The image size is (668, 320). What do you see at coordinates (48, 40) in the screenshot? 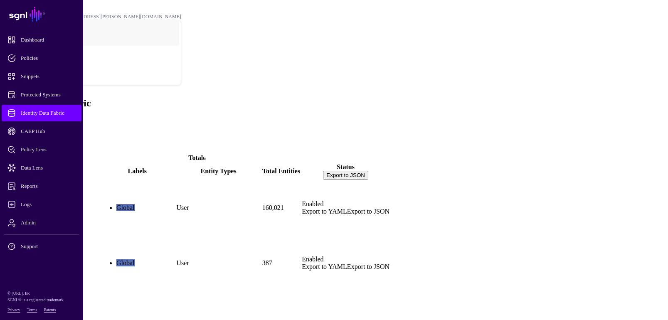
I see `span: Dashboard` at bounding box center [48, 40].